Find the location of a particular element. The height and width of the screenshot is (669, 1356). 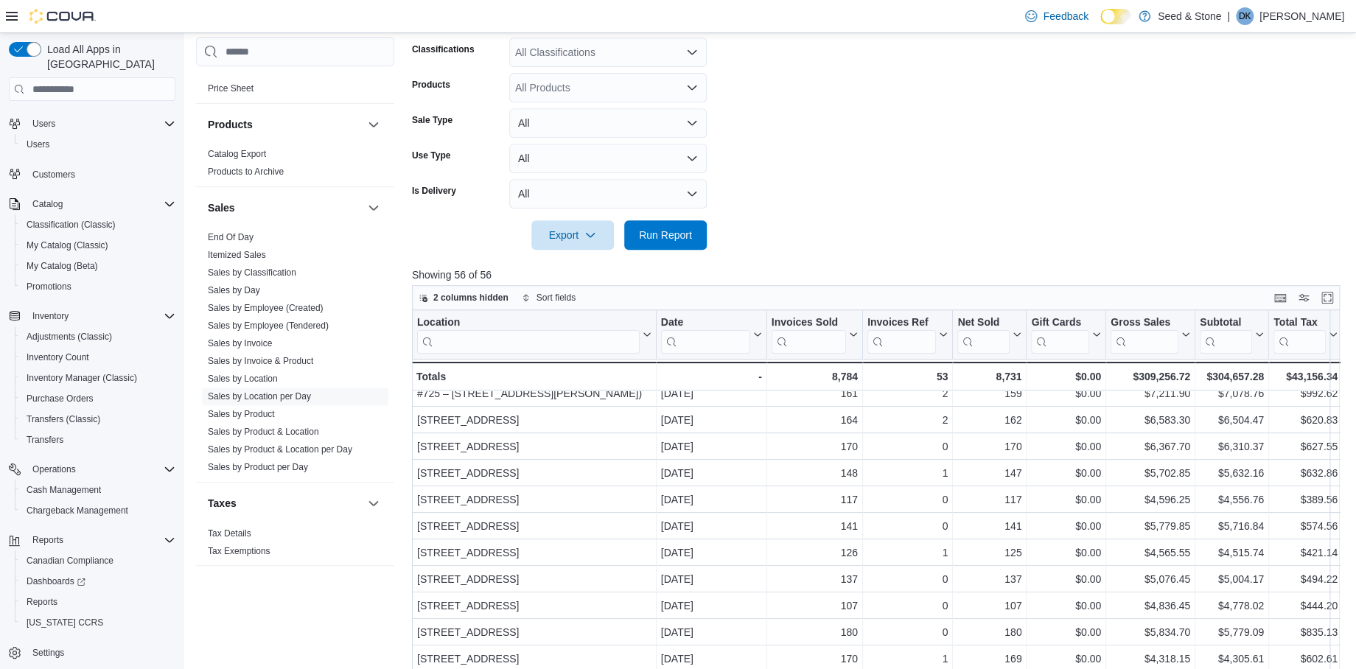

div: 126 is located at coordinates (814, 553).